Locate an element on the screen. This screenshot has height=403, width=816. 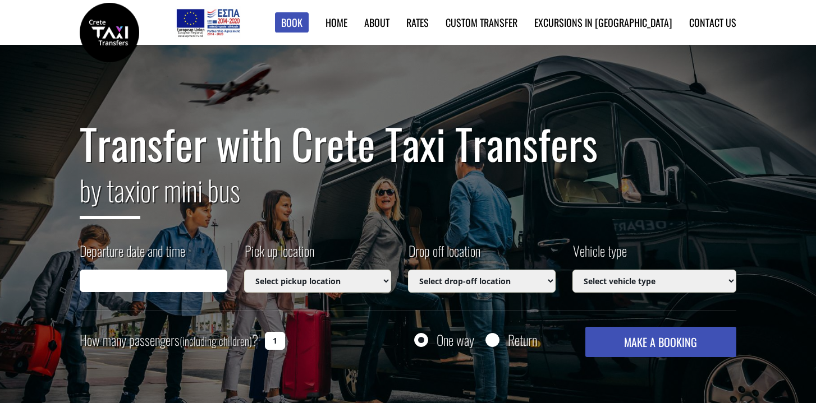
a: Crete Taxi Transfers | Safe Taxi Transfer Services from to Heraklion Airport, Chania Airport, Ret... is located at coordinates (109, 31).